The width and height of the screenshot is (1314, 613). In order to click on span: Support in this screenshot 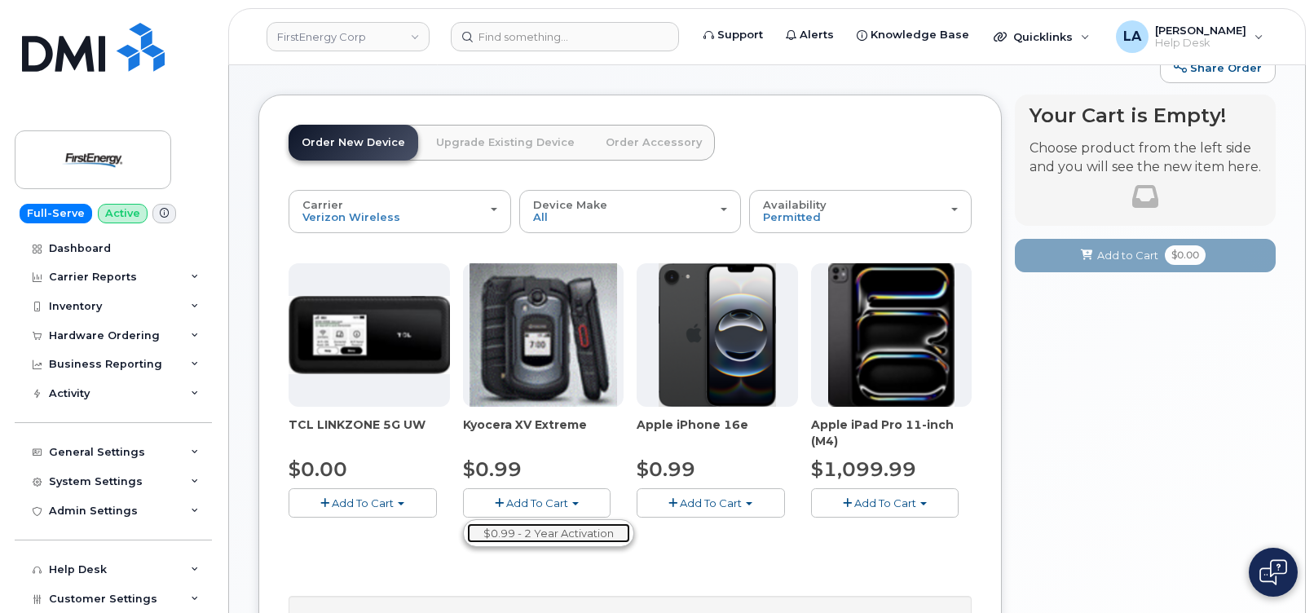, I will do `click(740, 35)`.